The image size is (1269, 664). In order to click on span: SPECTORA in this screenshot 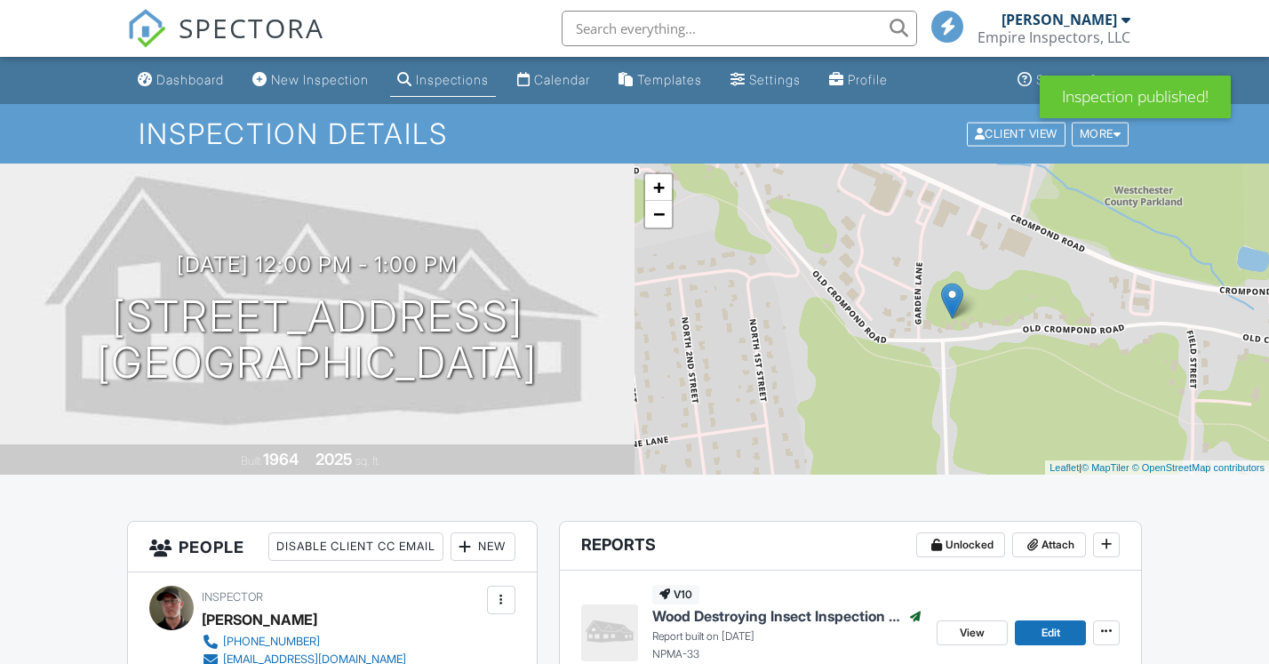, I will do `click(251, 28)`.